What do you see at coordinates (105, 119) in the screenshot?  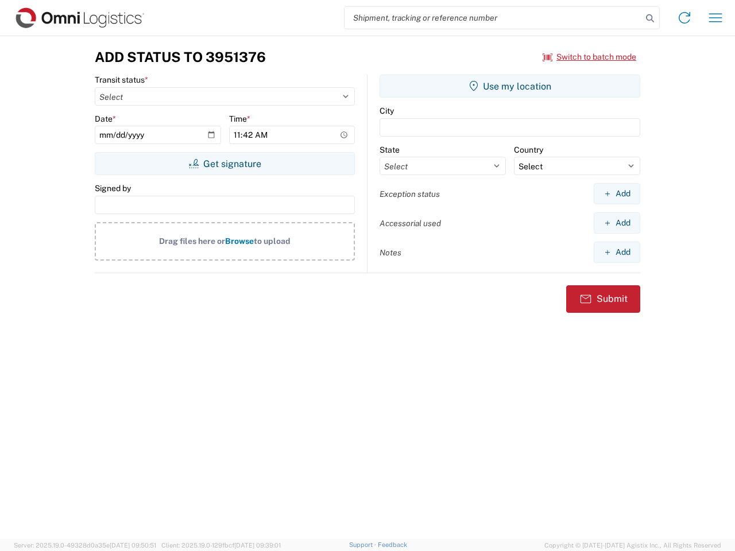 I see `label: Date` at bounding box center [105, 119].